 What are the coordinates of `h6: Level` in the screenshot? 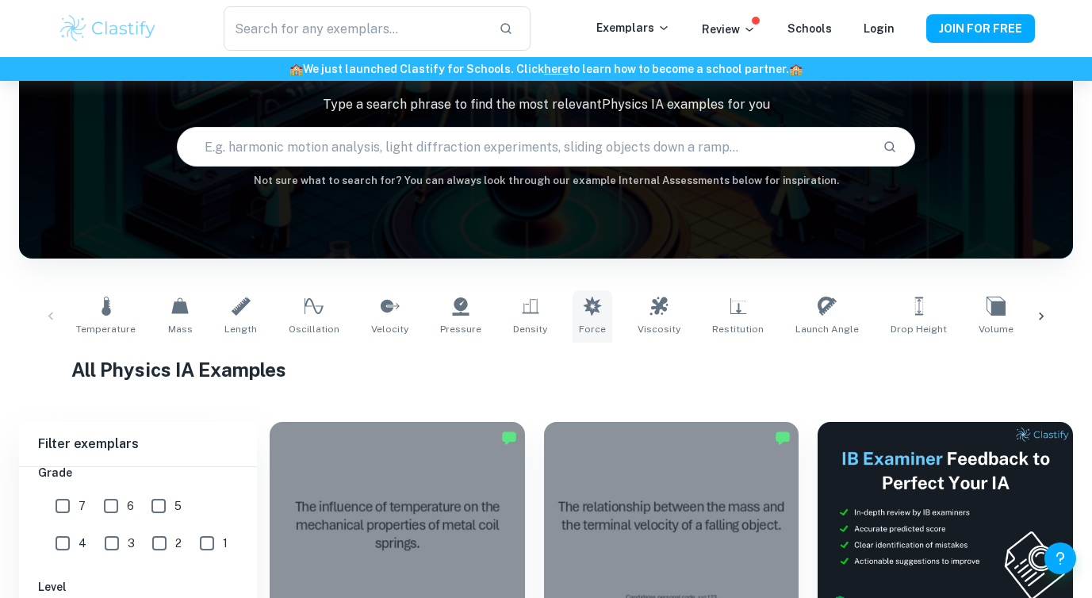 It's located at (138, 587).